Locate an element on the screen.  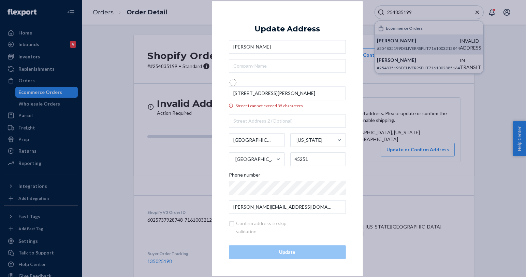
input: ZIP Code is located at coordinates (318, 159).